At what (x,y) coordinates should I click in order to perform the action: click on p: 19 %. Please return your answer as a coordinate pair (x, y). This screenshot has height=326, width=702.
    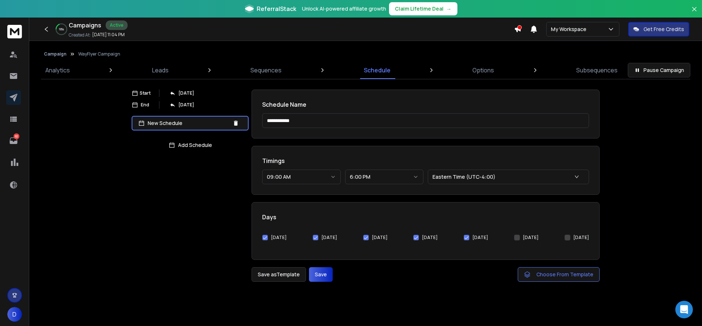
    Looking at the image, I should click on (61, 29).